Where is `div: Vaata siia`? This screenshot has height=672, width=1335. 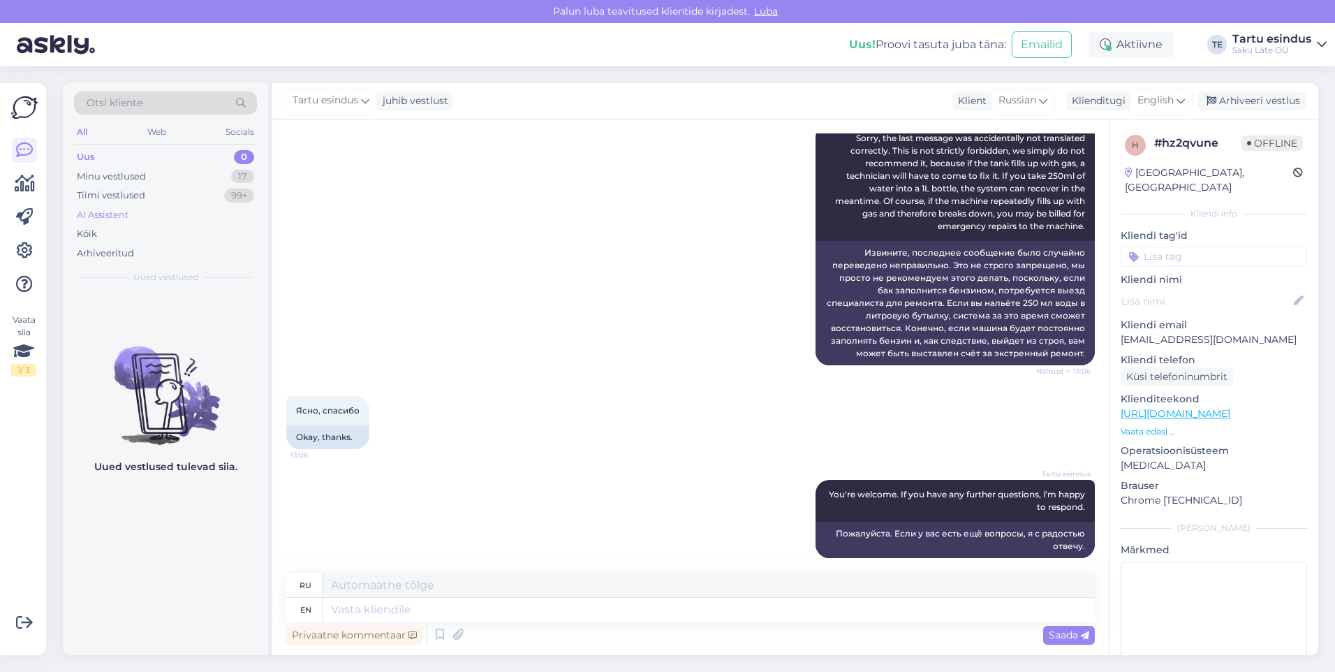 div: Vaata siia is located at coordinates (24, 345).